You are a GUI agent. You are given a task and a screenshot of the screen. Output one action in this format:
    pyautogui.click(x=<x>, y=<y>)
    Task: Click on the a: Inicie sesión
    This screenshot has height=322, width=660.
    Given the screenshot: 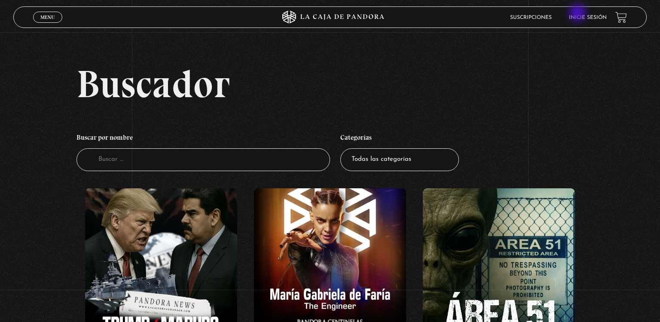 What is the action you would take?
    pyautogui.click(x=588, y=18)
    